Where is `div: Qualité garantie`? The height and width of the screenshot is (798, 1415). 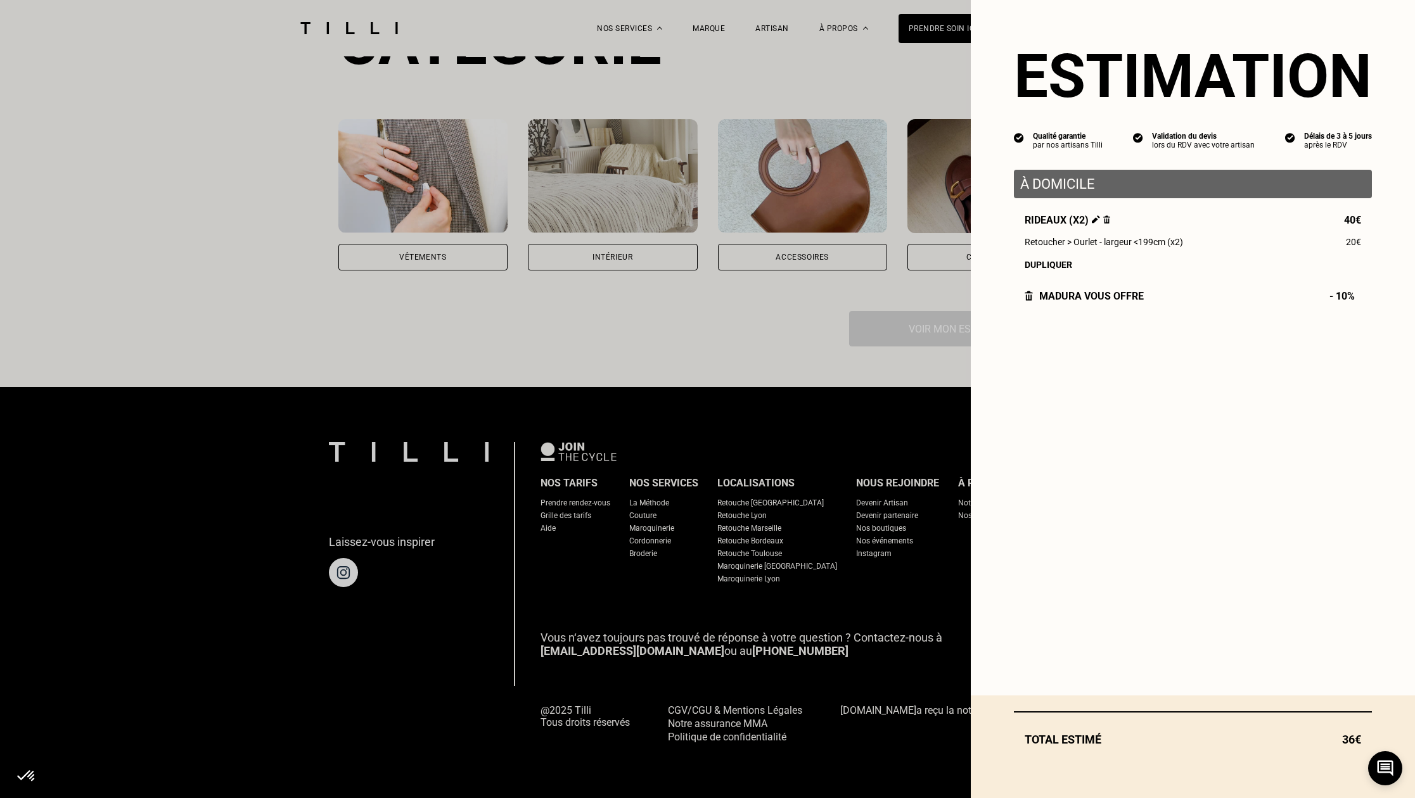
div: Qualité garantie is located at coordinates (1068, 136).